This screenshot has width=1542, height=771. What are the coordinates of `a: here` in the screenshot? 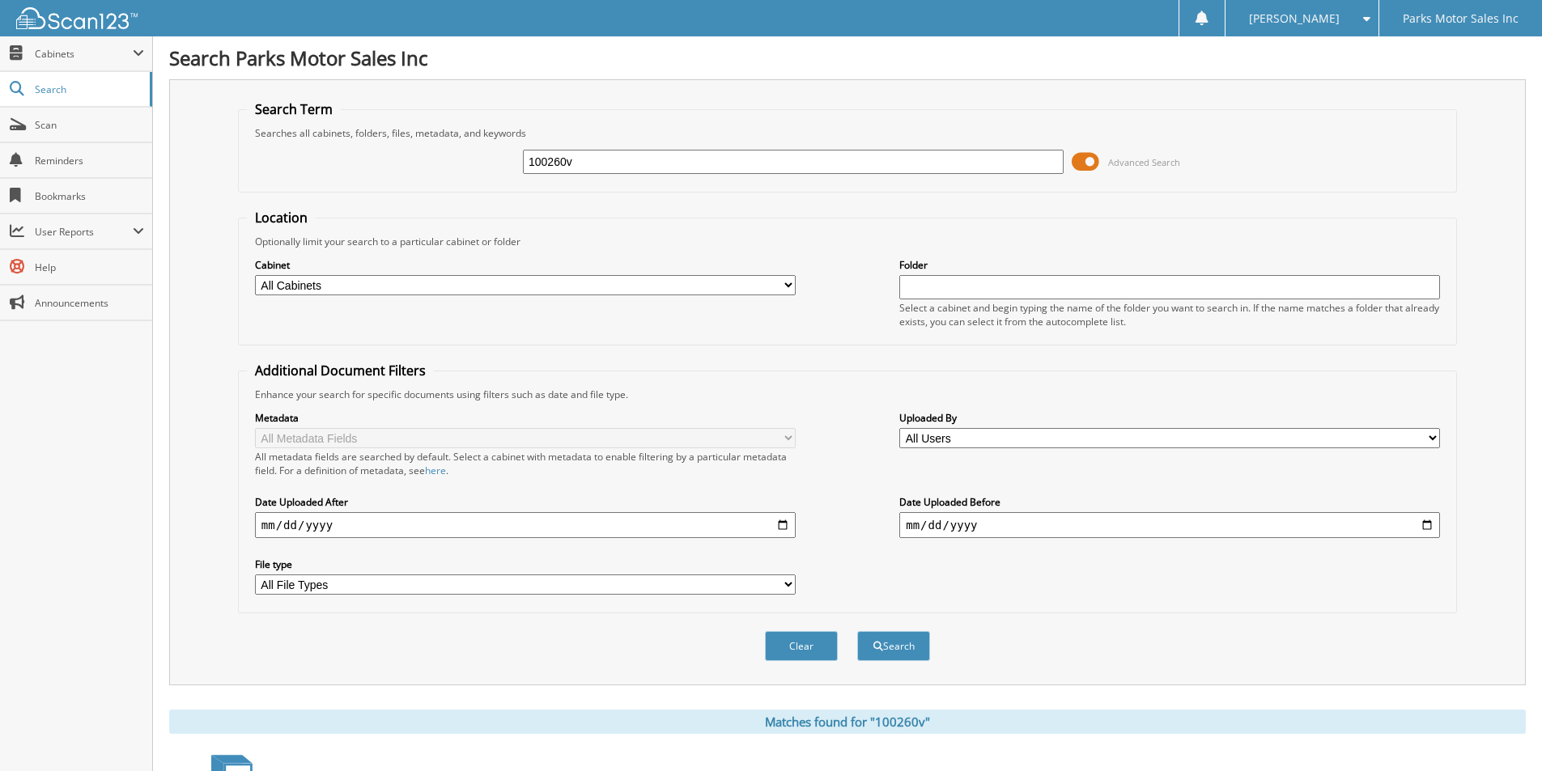 It's located at (435, 470).